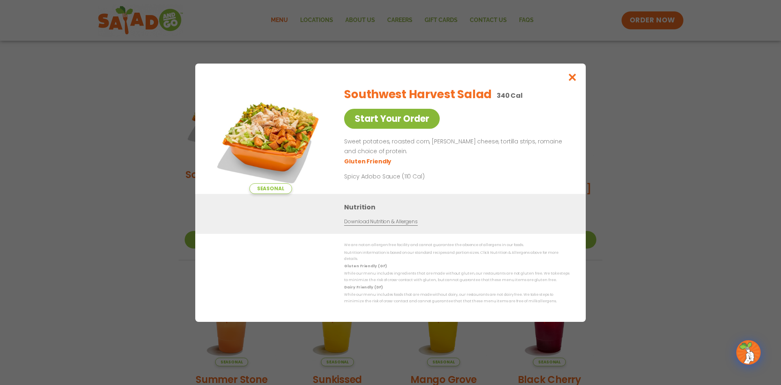 This screenshot has height=385, width=781. I want to click on span: Seasonal, so click(271, 188).